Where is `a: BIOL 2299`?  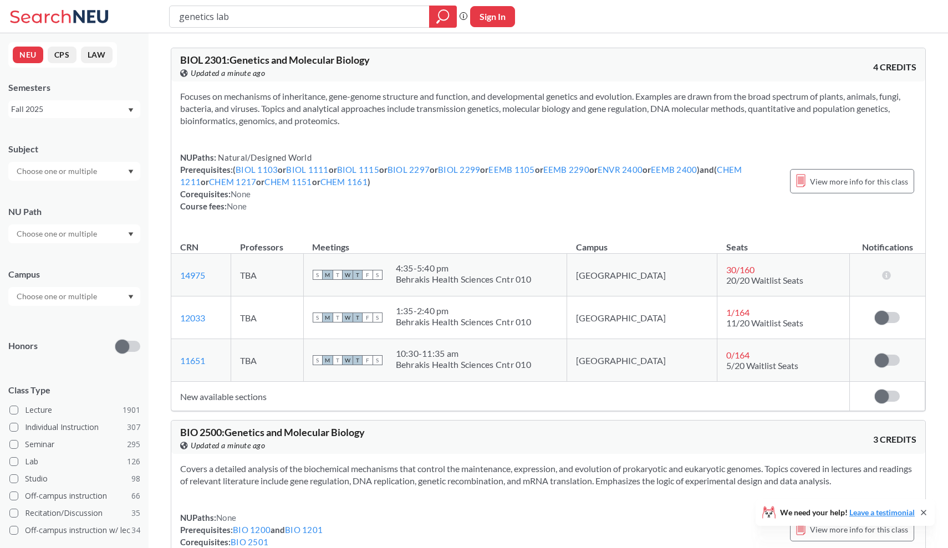 a: BIOL 2299 is located at coordinates (459, 170).